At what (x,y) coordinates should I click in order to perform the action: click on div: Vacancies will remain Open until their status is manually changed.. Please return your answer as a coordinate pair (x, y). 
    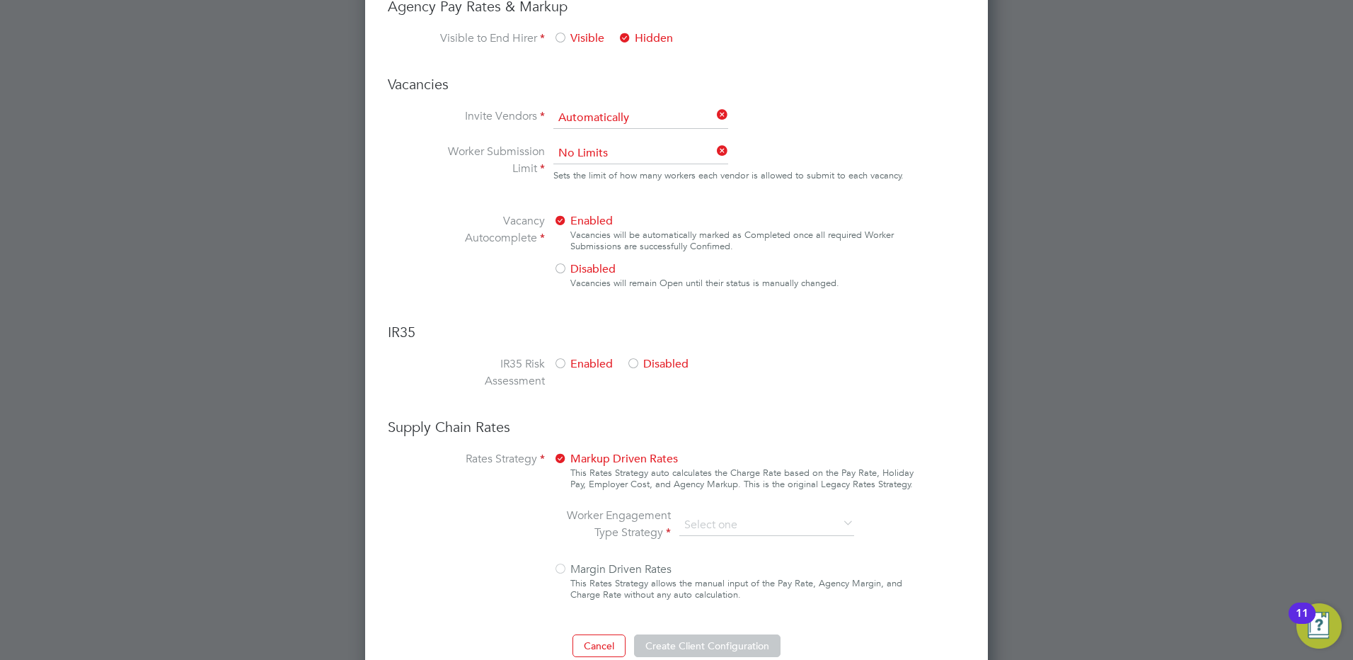
    Looking at the image, I should click on (742, 283).